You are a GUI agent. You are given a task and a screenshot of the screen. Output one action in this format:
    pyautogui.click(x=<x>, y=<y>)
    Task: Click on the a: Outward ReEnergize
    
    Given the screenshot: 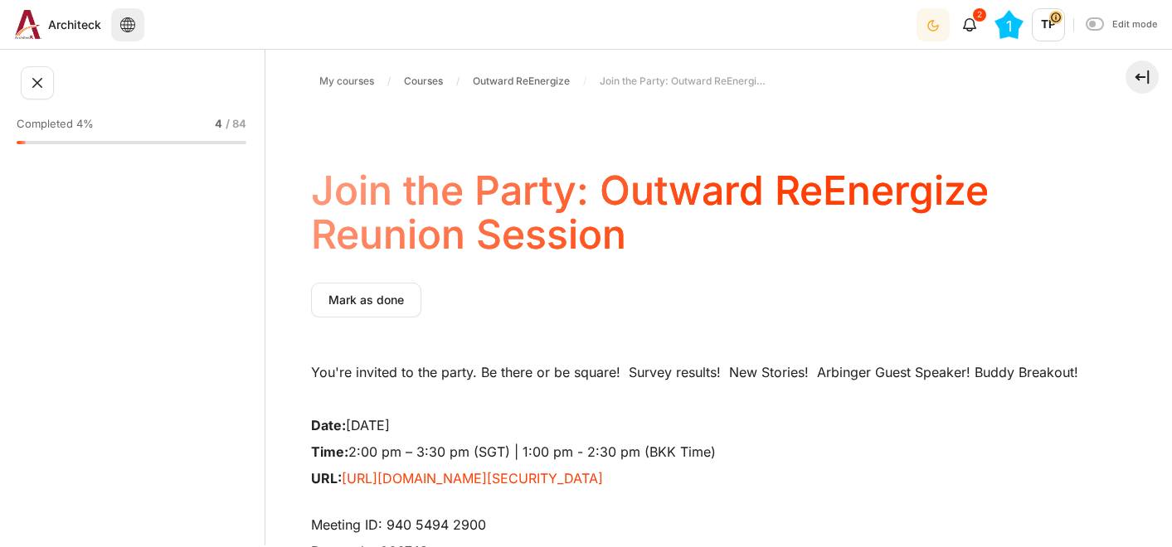 What is the action you would take?
    pyautogui.click(x=521, y=81)
    